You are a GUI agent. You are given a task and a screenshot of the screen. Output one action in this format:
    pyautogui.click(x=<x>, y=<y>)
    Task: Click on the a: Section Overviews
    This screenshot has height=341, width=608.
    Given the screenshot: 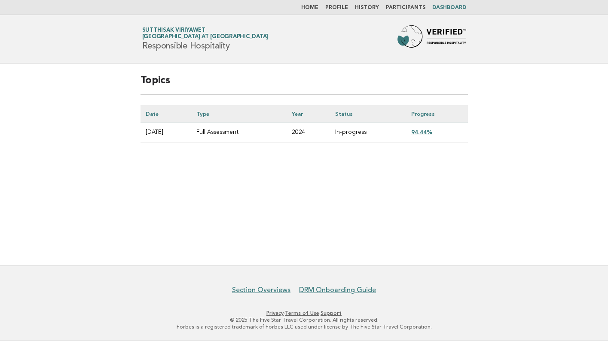 What is the action you would take?
    pyautogui.click(x=261, y=290)
    